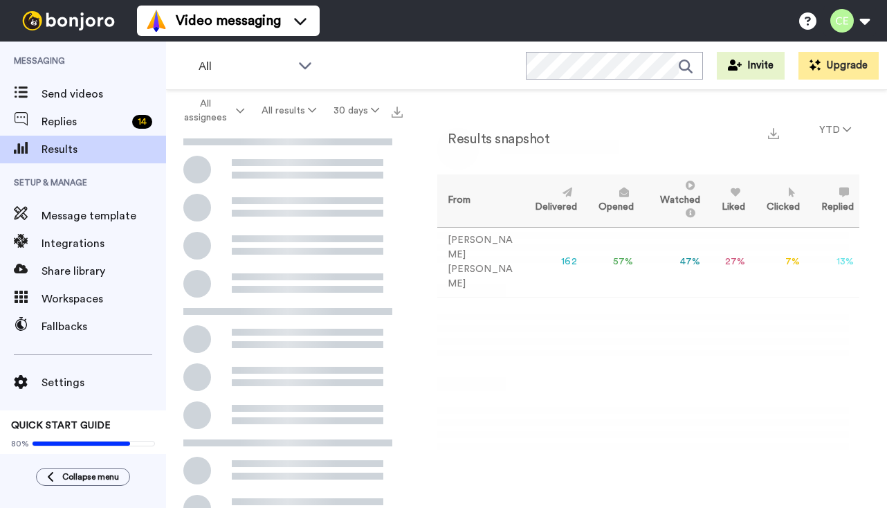 This screenshot has height=508, width=887. Describe the element at coordinates (205, 111) in the screenshot. I see `span: All assignees` at that location.